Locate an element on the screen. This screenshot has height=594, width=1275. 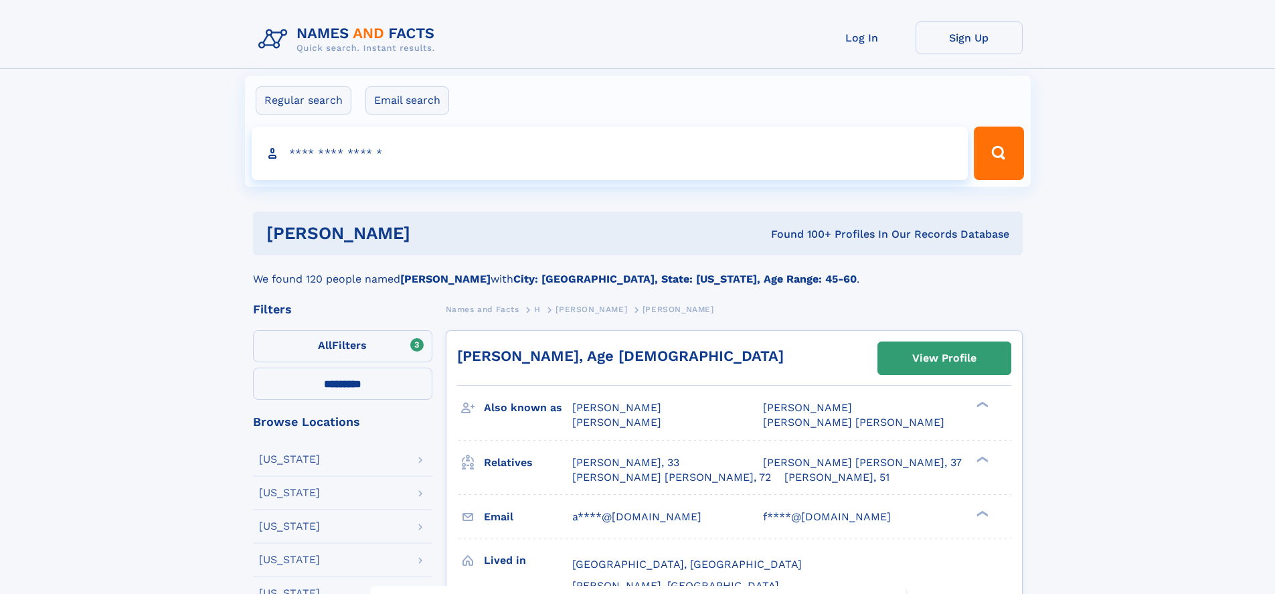
a: Names and Facts is located at coordinates (483, 309).